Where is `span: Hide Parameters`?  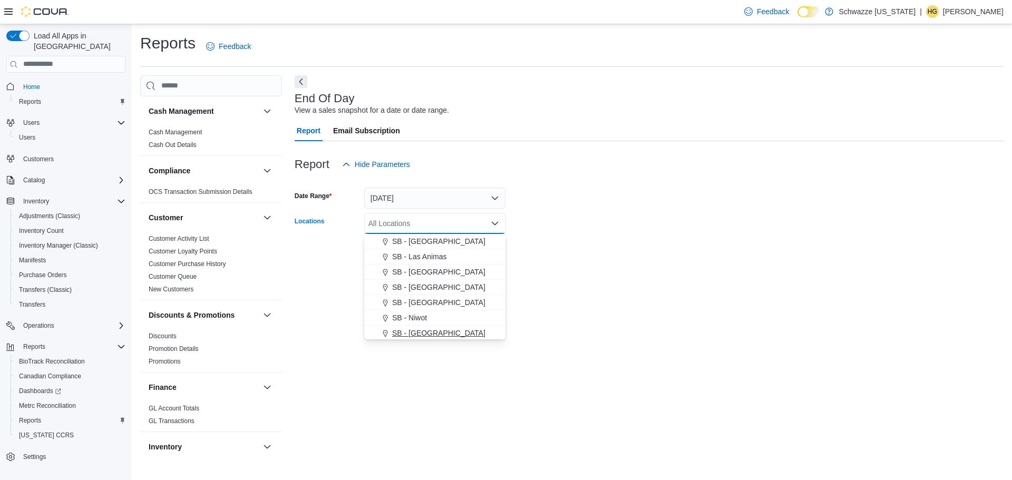 span: Hide Parameters is located at coordinates (382, 165).